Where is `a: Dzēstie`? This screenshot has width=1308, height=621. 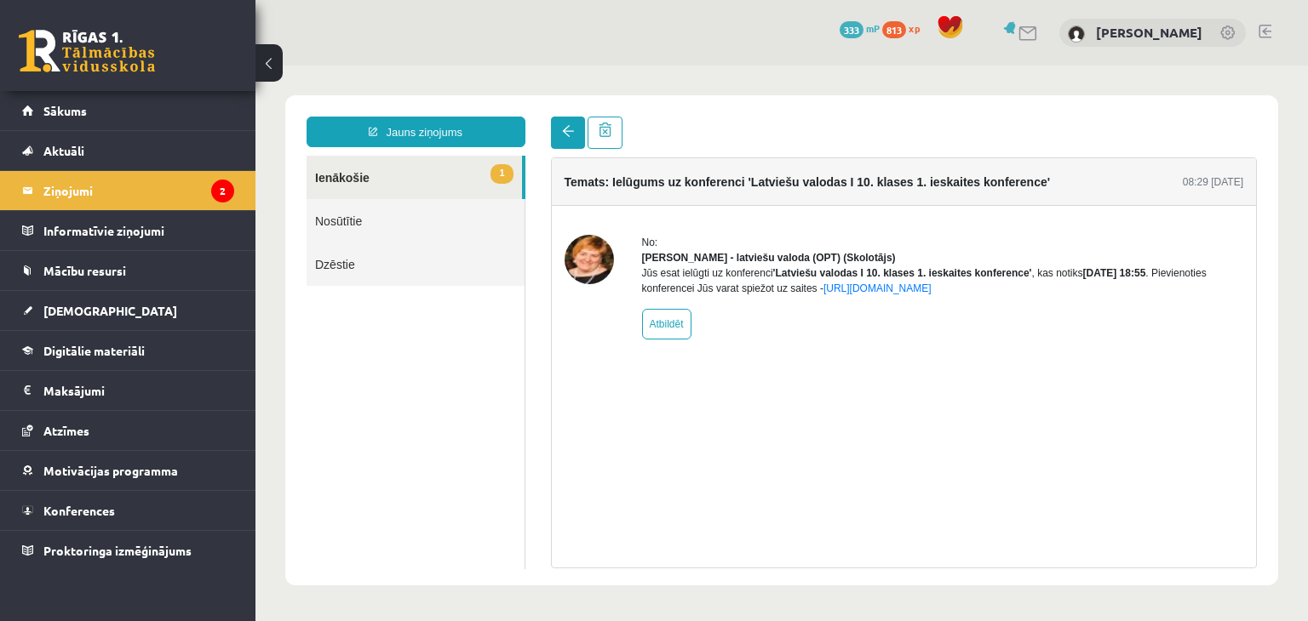
a: Dzēstie is located at coordinates (160, 198).